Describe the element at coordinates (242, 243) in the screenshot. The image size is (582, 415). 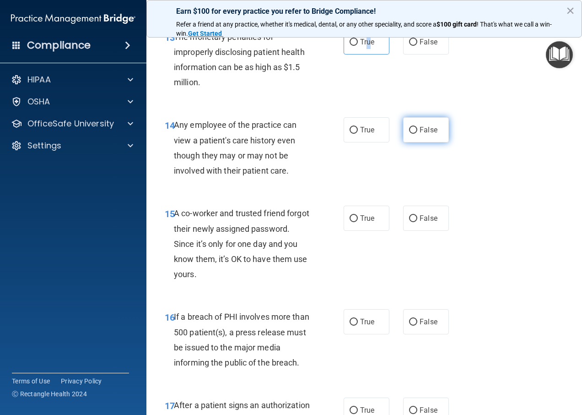
I see `span: A co-worker and trusted friend forgot their newly assigned password. Since it’s only for one day ...` at that location.